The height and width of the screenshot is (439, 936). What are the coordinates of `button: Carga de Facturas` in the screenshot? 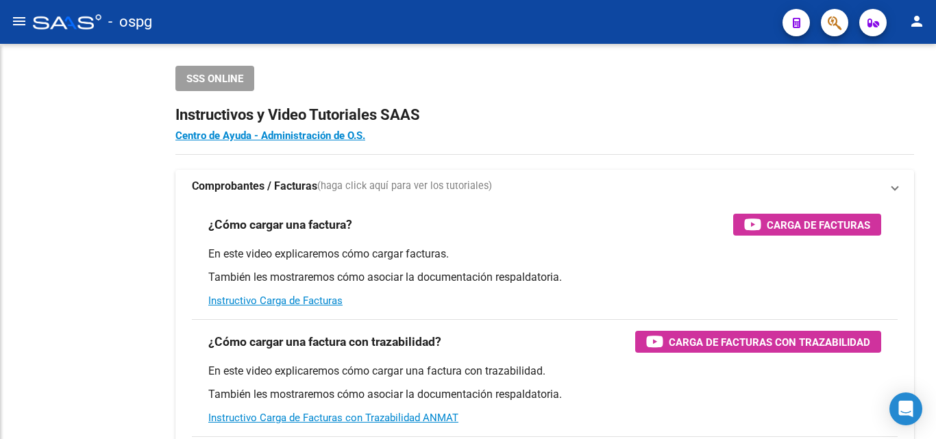 It's located at (807, 225).